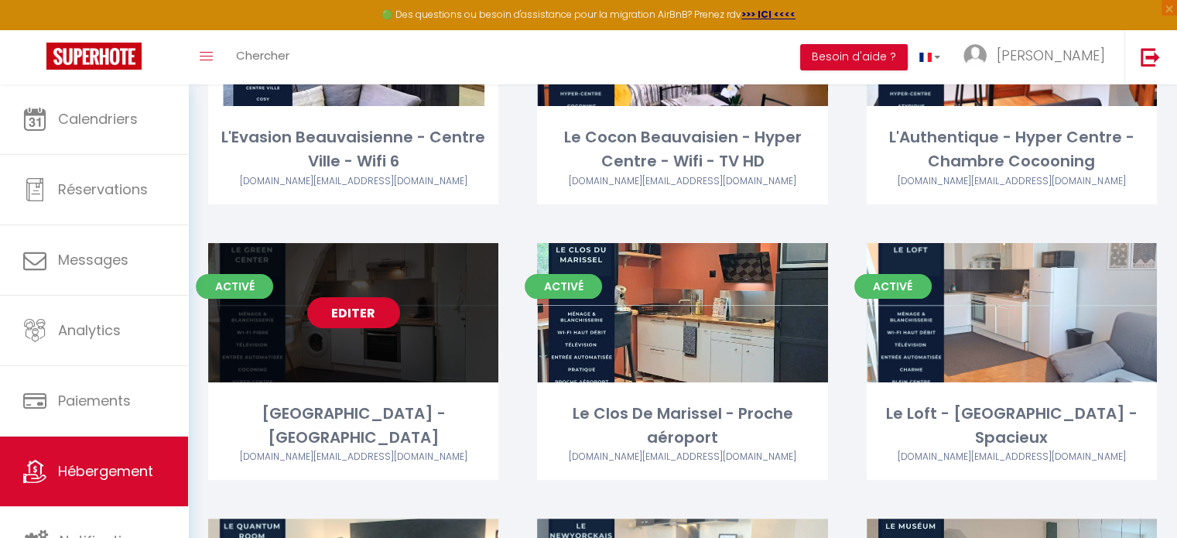  What do you see at coordinates (854, 57) in the screenshot?
I see `button: Besoin d'aide ?` at bounding box center [854, 57].